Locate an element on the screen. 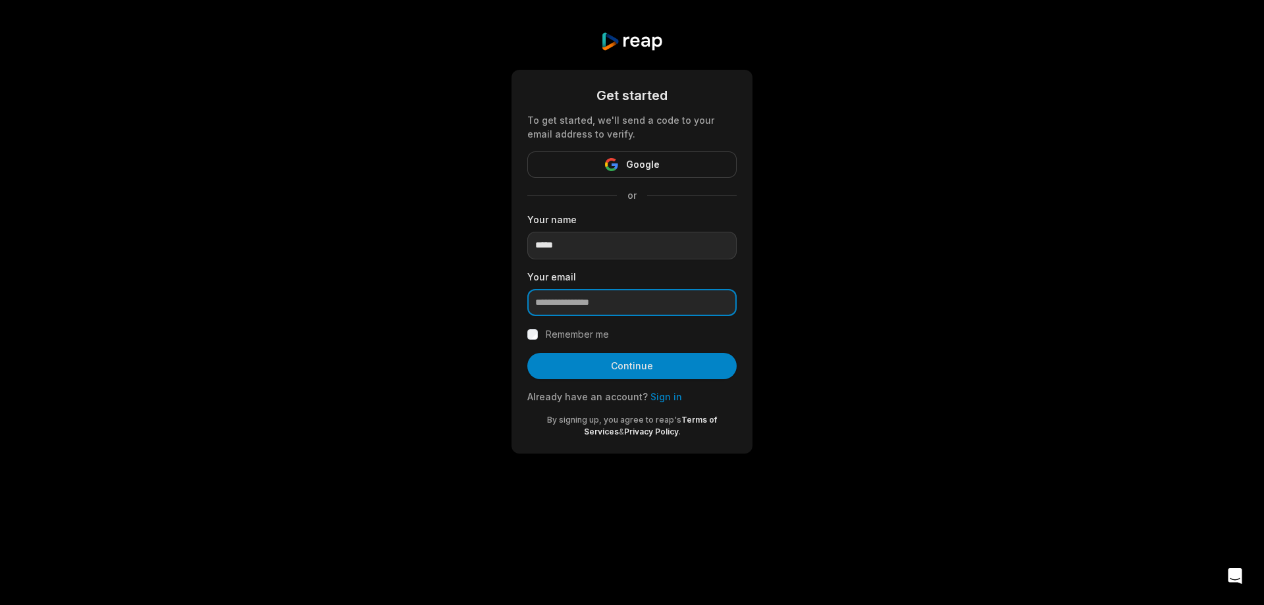 The width and height of the screenshot is (1264, 605). span: Google is located at coordinates (643, 165).